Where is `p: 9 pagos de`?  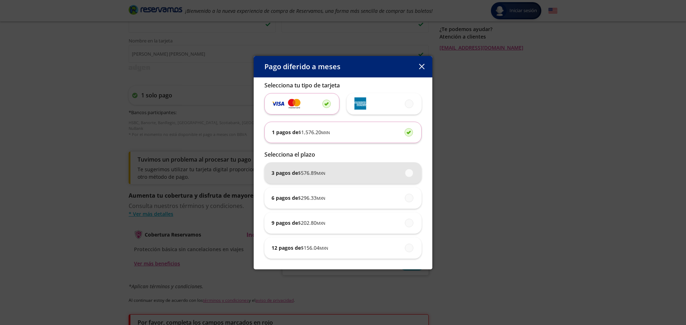
p: 9 pagos de is located at coordinates (298, 223).